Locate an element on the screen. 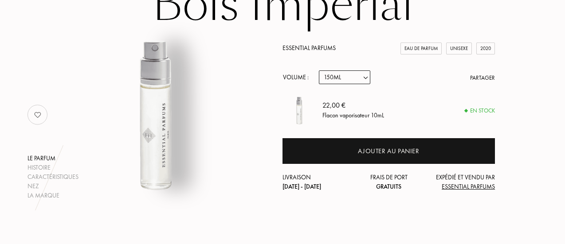 The width and height of the screenshot is (565, 244). div: 22,00 € is located at coordinates (353, 105).